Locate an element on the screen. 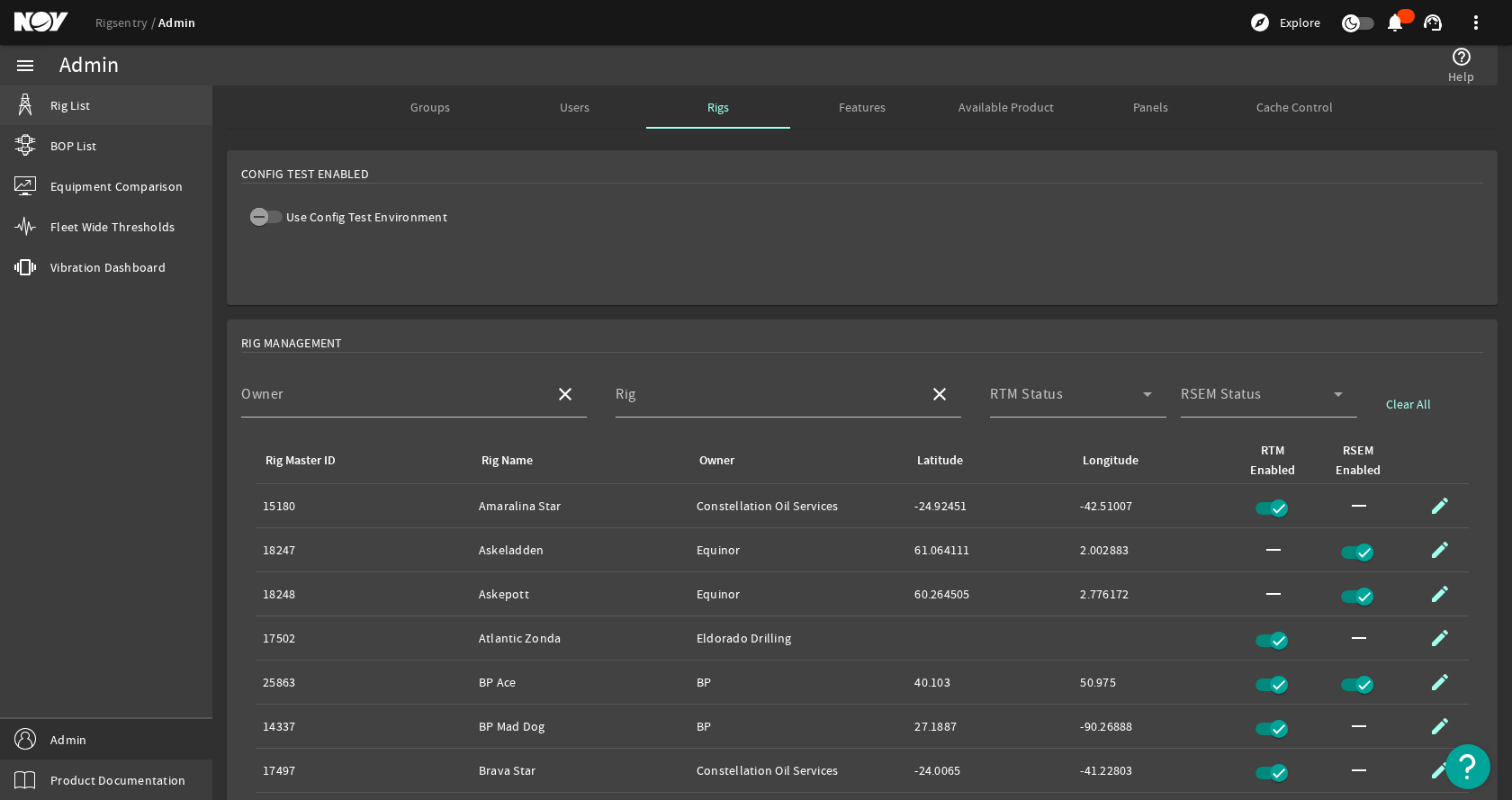 The width and height of the screenshot is (1512, 800). div: 2.776172 is located at coordinates (1157, 595).